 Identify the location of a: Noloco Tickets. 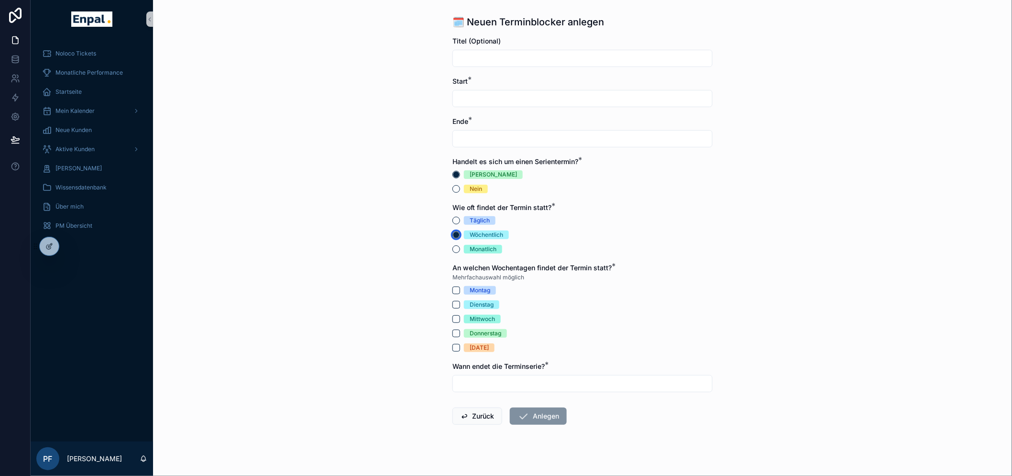
(92, 54).